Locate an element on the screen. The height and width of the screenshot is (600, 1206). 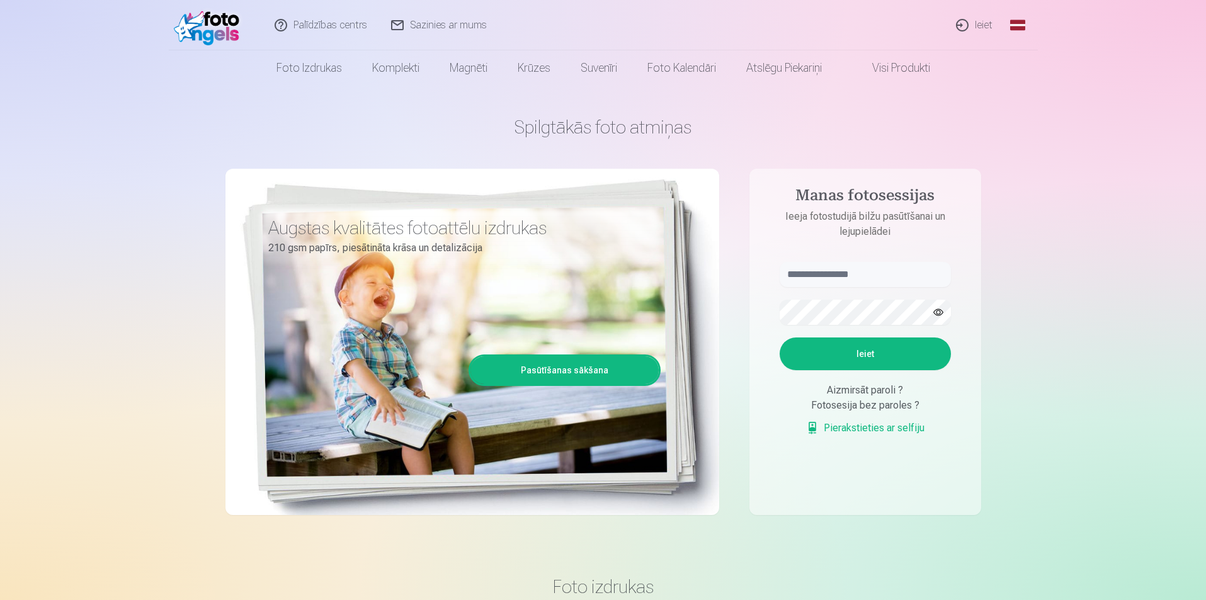
p: Ieeja fotostudijā bilžu pasūtīšanai un lejupielādei is located at coordinates (865, 224).